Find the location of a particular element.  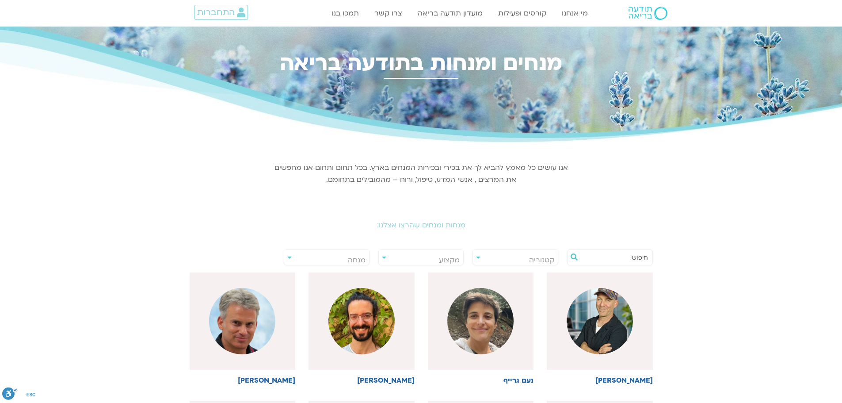

a: מי אנחנו is located at coordinates (575, 13).